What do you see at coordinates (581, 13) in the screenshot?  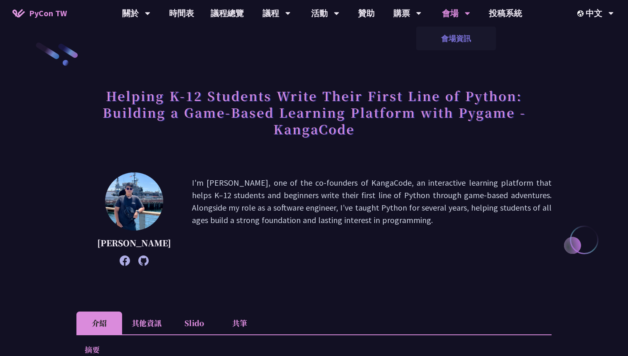 I see `img: Locale Icon` at bounding box center [581, 13].